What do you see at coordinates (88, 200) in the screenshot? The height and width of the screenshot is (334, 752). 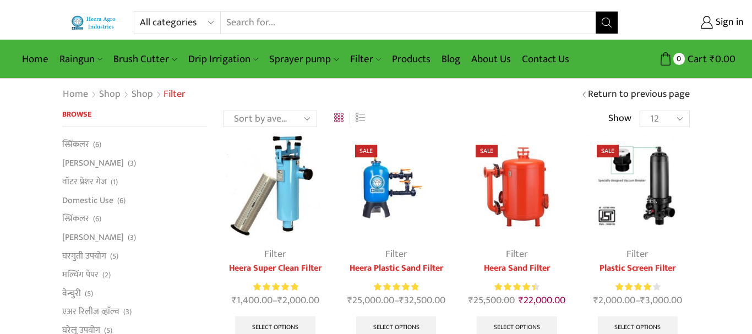 I see `a: Domestic Use` at bounding box center [88, 200].